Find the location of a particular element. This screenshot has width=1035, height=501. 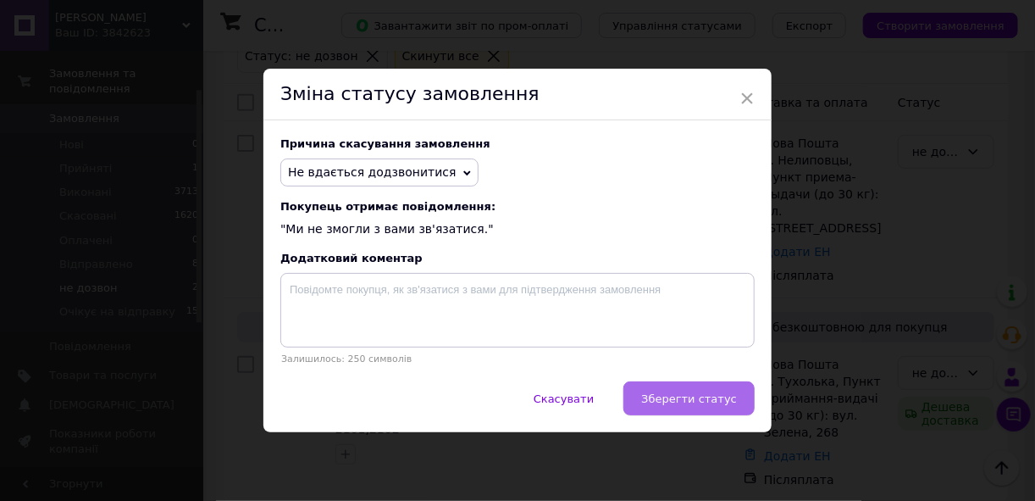

button: Зберегти статус is located at coordinates (689, 398).